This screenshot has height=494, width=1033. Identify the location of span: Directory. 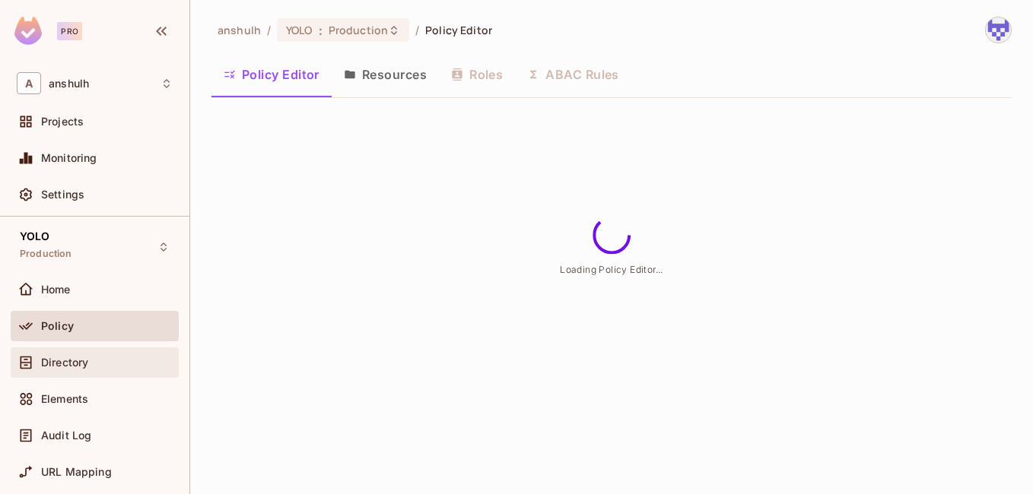
(65, 363).